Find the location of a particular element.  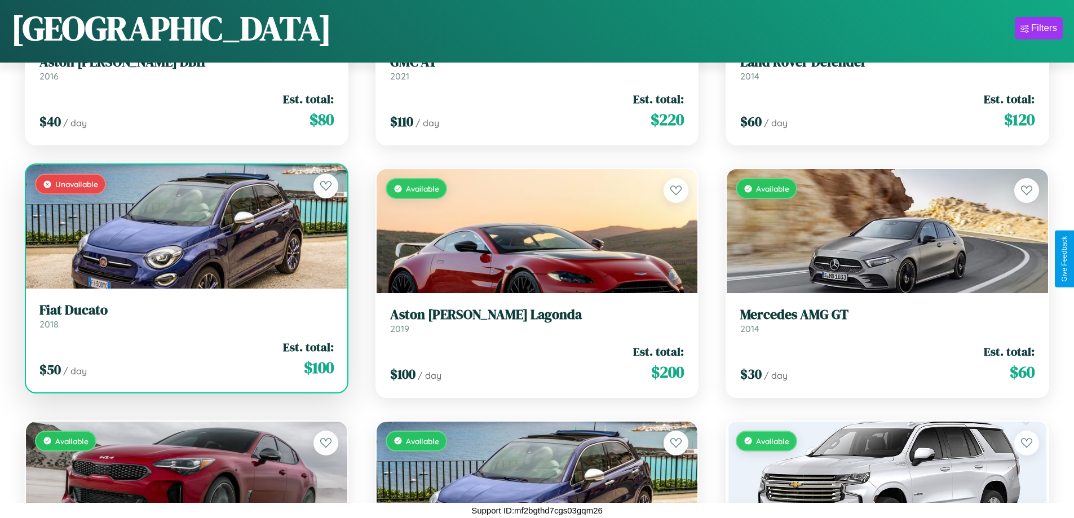

span: $ 110 is located at coordinates (402, 121).